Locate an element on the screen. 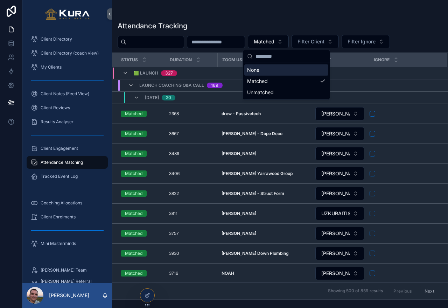  a: 3489 is located at coordinates (191, 154).